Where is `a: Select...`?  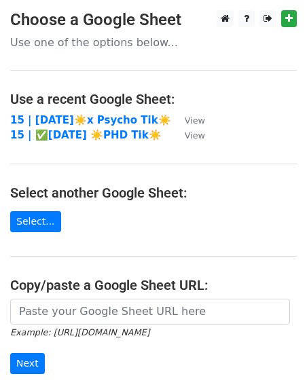
a: Select... is located at coordinates (35, 222).